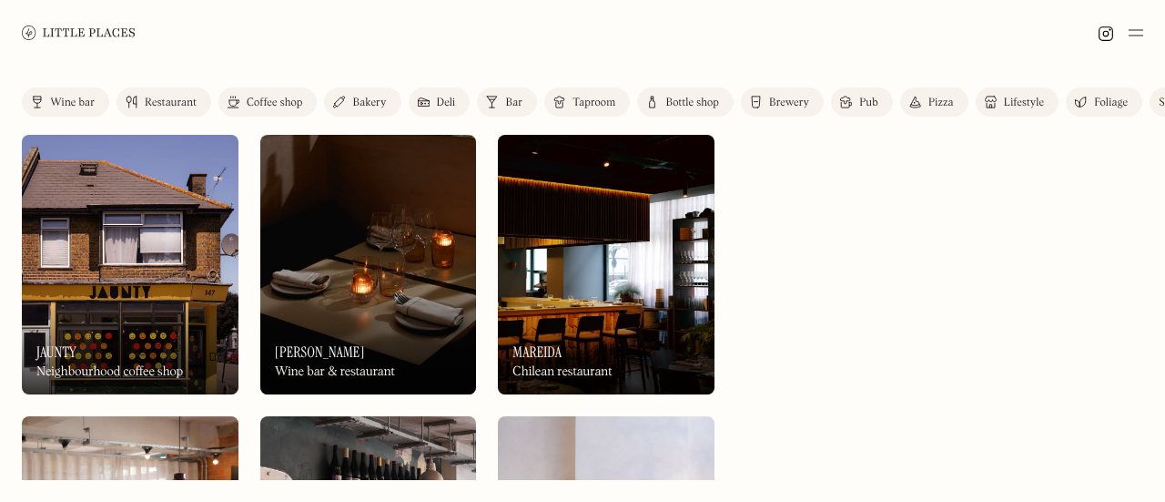 This screenshot has height=502, width=1165. What do you see at coordinates (507, 102) in the screenshot?
I see `a: Bar` at bounding box center [507, 102].